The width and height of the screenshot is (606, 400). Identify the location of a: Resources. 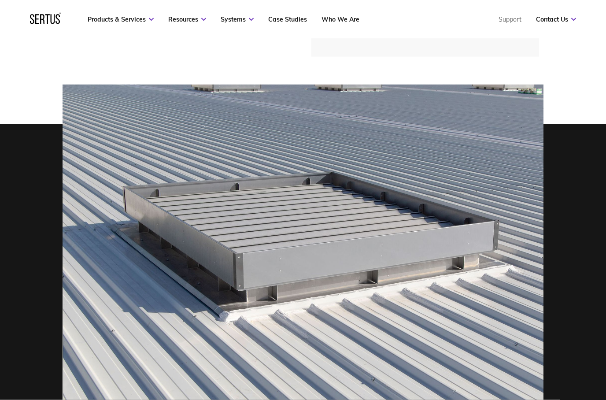
(187, 19).